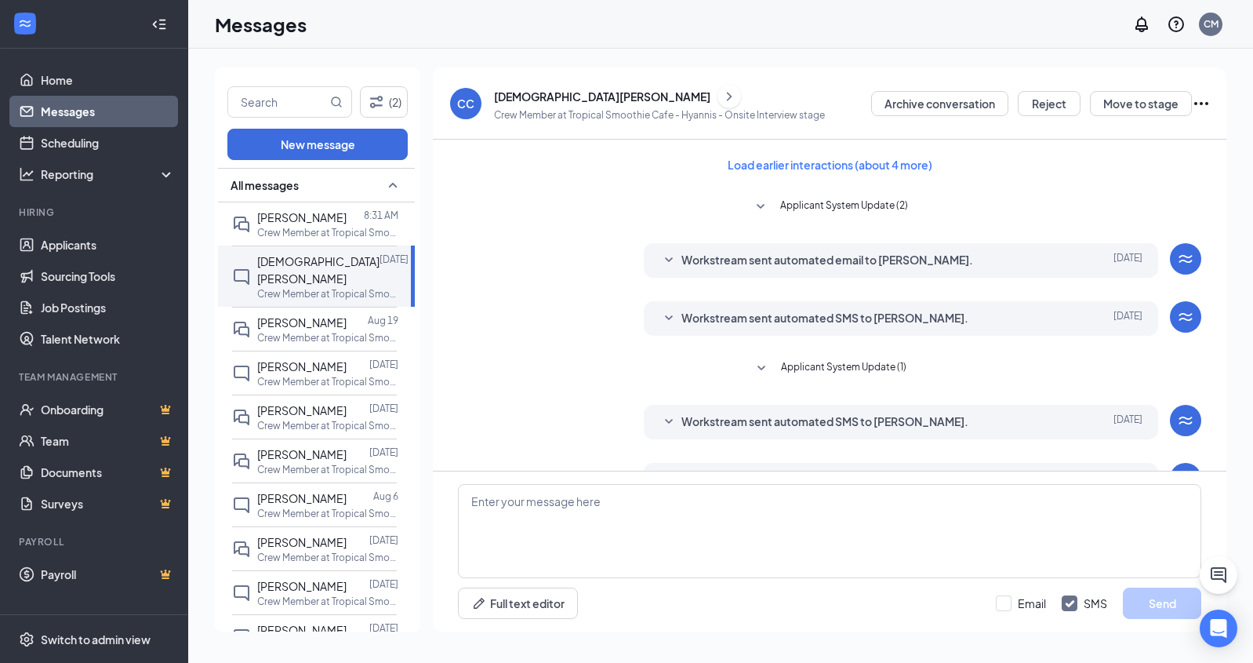 The height and width of the screenshot is (663, 1253). Describe the element at coordinates (939, 104) in the screenshot. I see `button: Archive conversation` at that location.